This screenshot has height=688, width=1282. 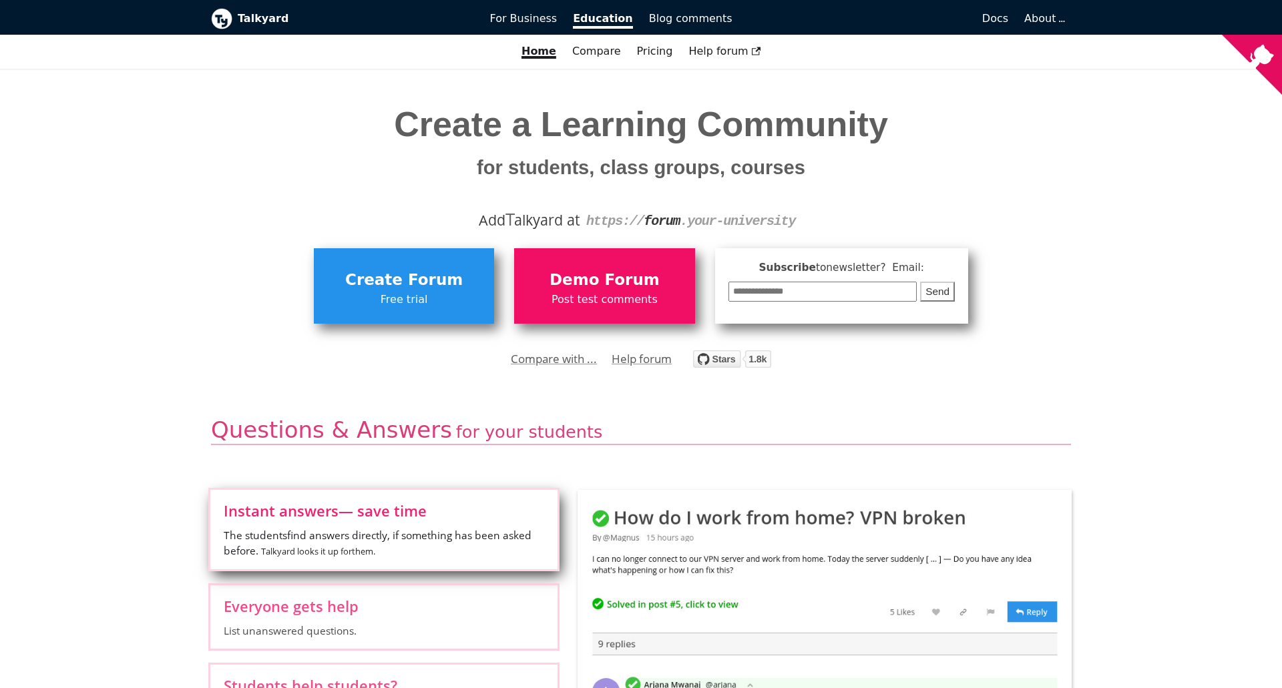 I want to click on span: Everyone gets help, so click(x=384, y=606).